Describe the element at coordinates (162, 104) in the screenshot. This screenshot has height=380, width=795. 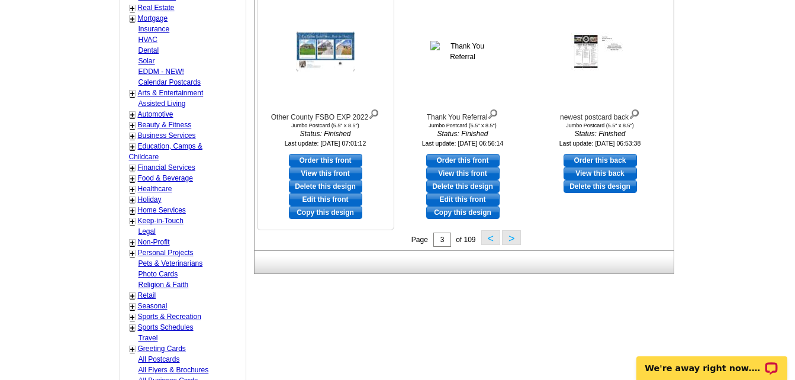
I see `a: Assisted Living` at that location.